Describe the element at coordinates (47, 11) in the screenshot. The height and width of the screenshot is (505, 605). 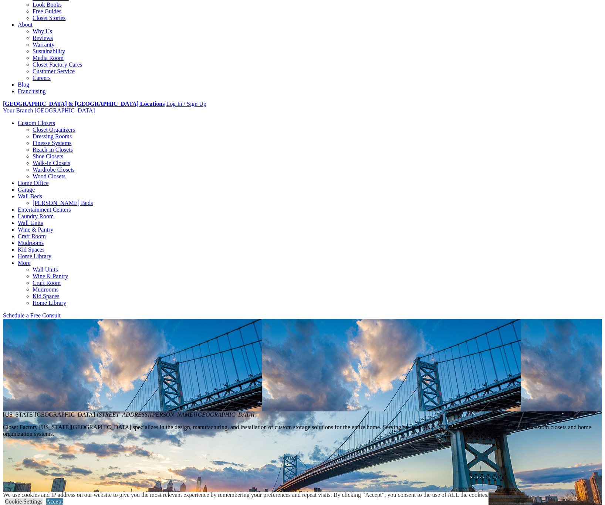
I see `a: Free Guides` at that location.